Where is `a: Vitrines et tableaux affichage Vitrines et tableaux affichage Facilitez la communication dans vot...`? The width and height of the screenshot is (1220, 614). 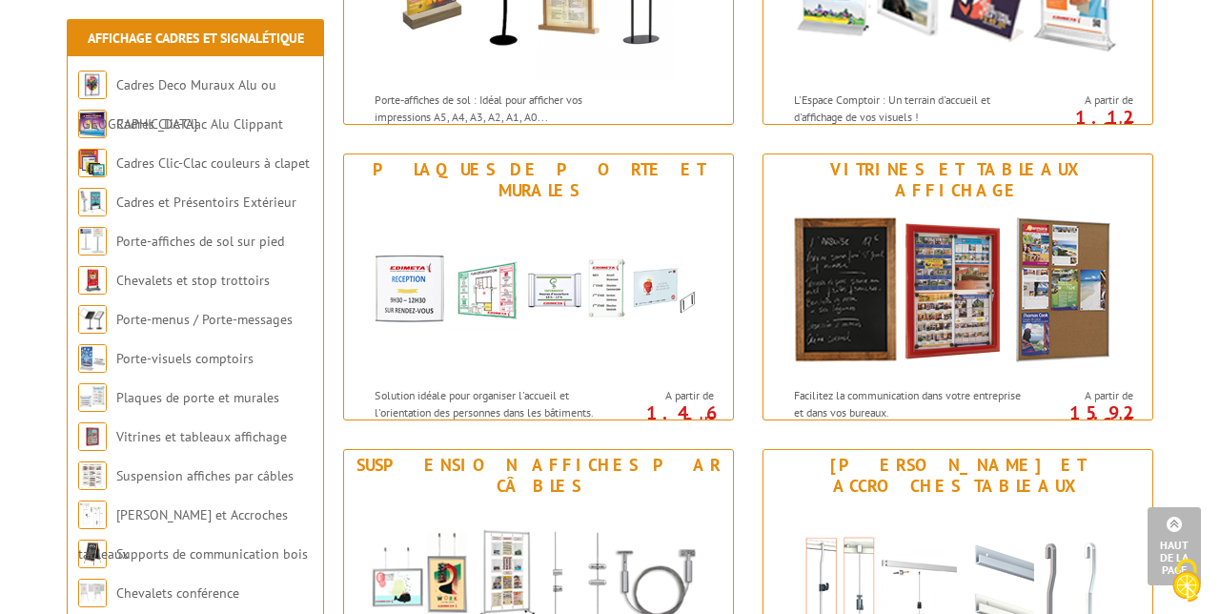
a: Vitrines et tableaux affichage Vitrines et tableaux affichage Facilitez la communication dans vot... is located at coordinates (958, 287).